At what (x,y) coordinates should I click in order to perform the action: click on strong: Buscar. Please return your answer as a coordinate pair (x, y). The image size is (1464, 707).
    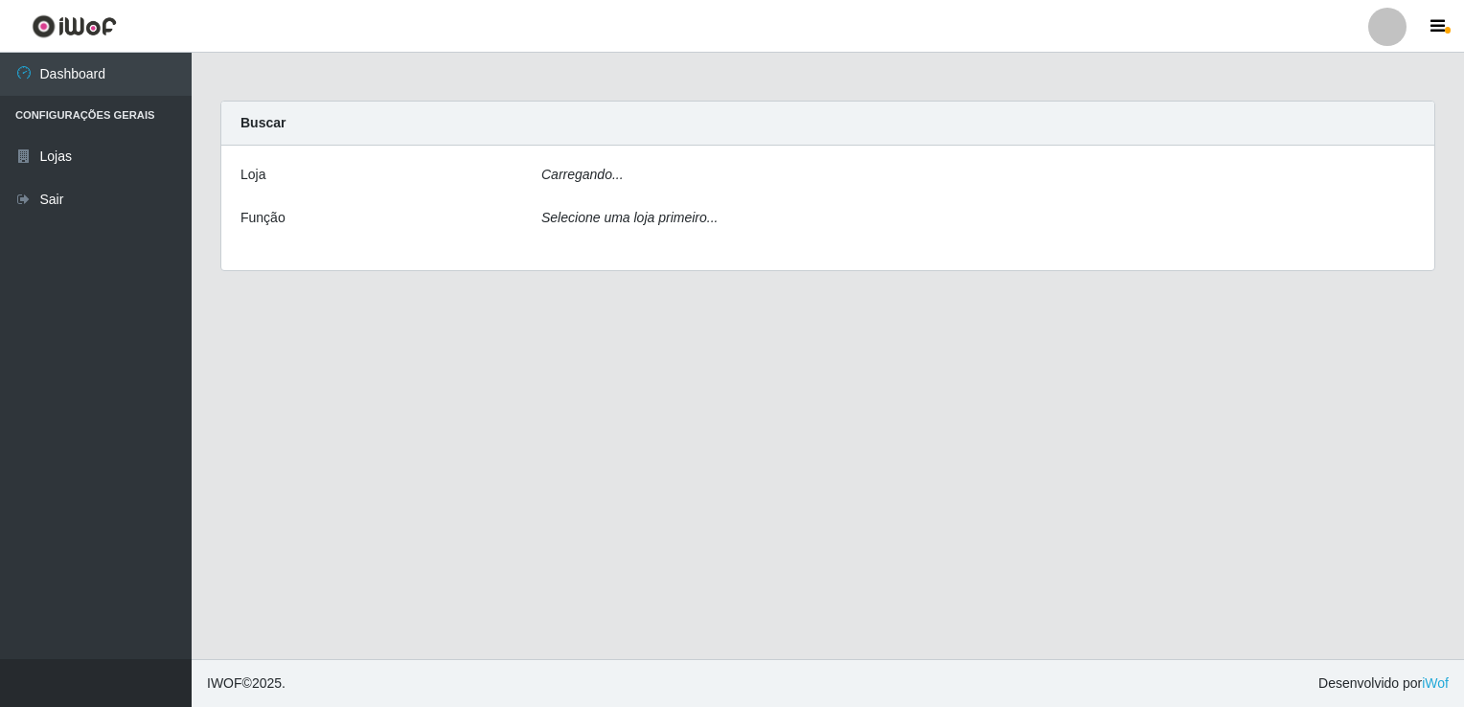
    Looking at the image, I should click on (263, 123).